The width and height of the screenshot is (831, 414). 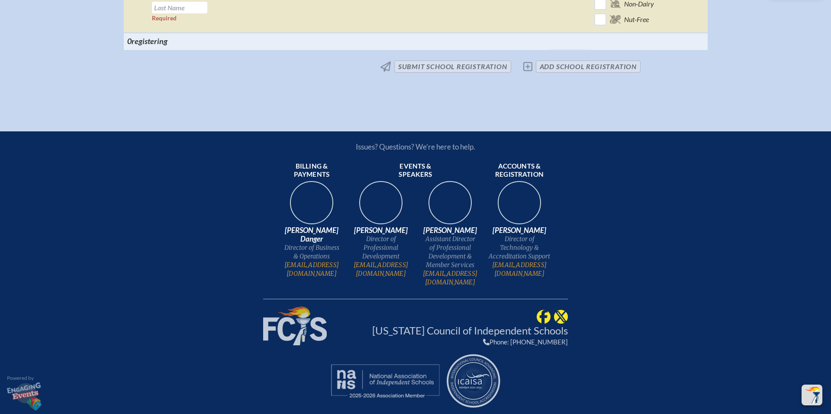 What do you see at coordinates (311, 171) in the screenshot?
I see `span: Billing & payments` at bounding box center [311, 171].